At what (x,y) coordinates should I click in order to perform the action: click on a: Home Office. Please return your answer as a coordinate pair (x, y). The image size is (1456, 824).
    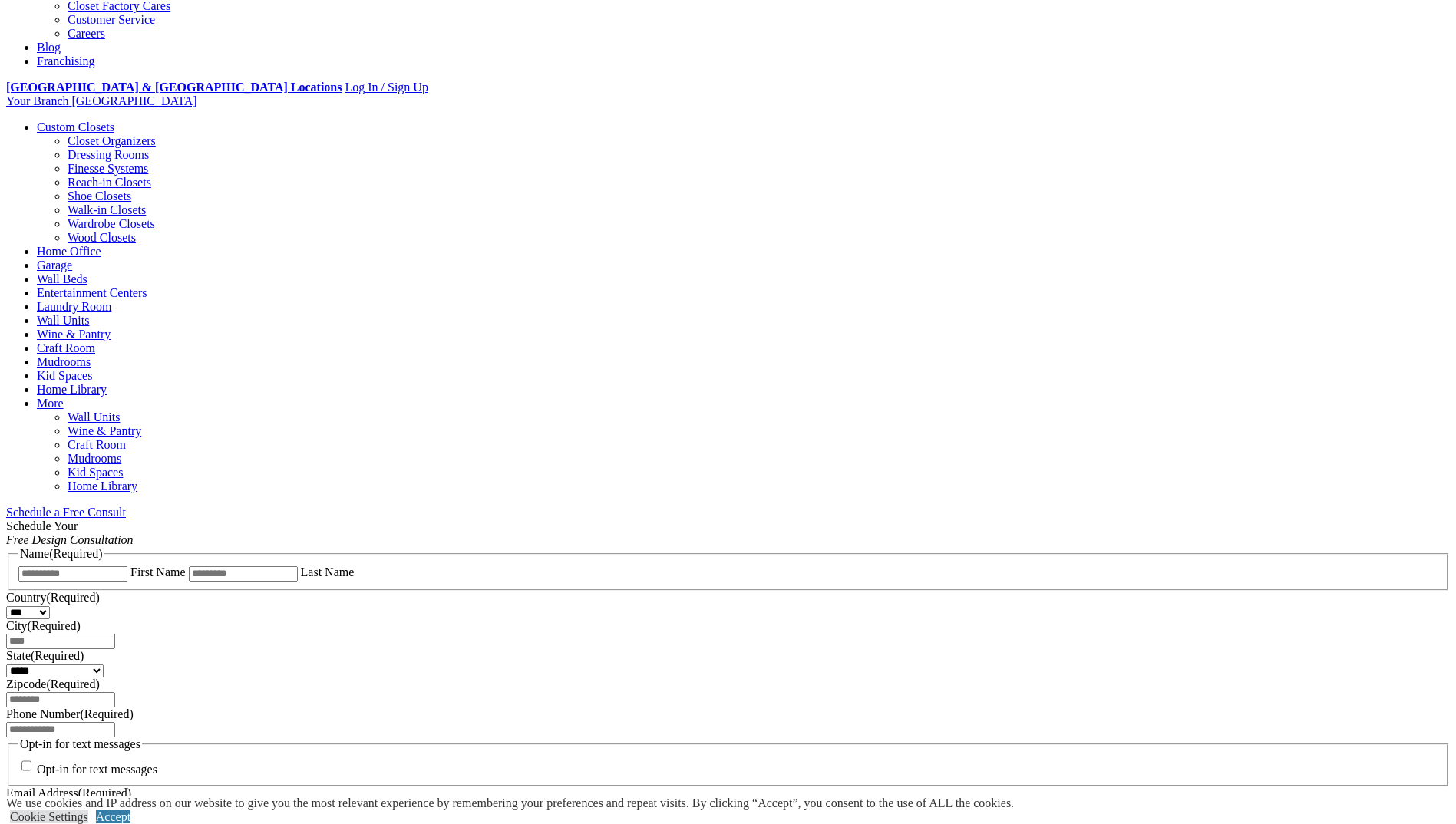
    Looking at the image, I should click on (69, 251).